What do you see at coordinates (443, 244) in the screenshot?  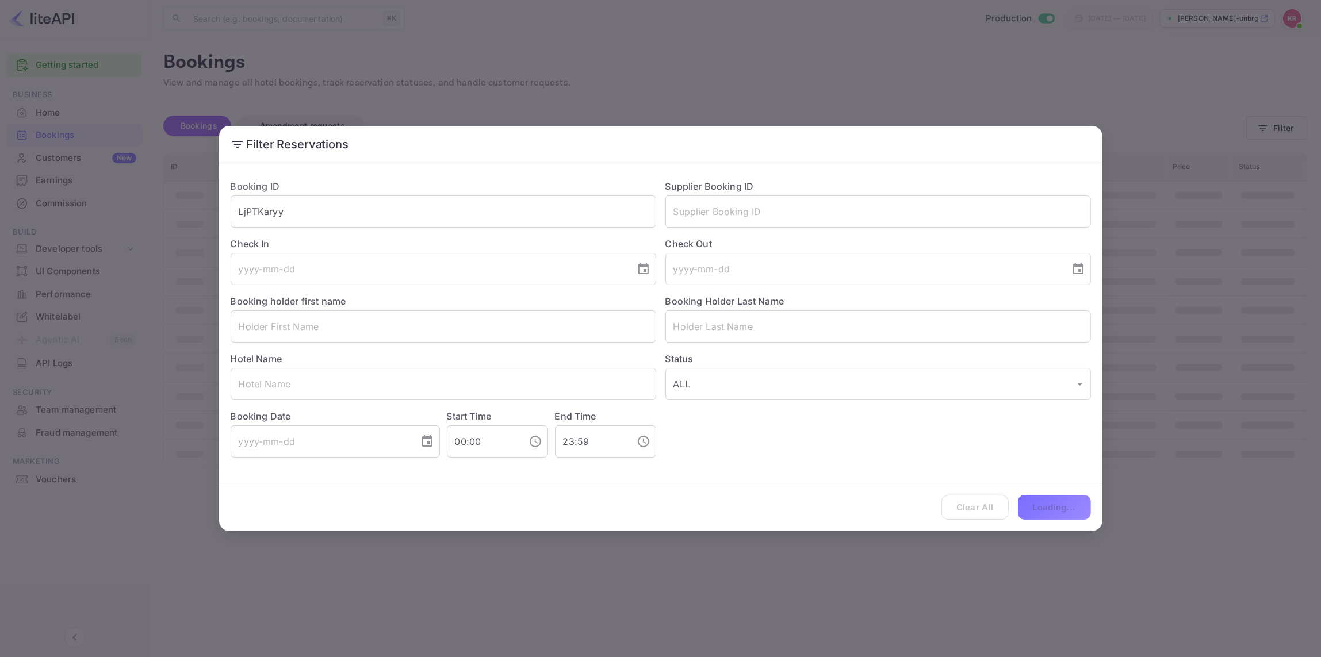 I see `label: Check In` at bounding box center [443, 244].